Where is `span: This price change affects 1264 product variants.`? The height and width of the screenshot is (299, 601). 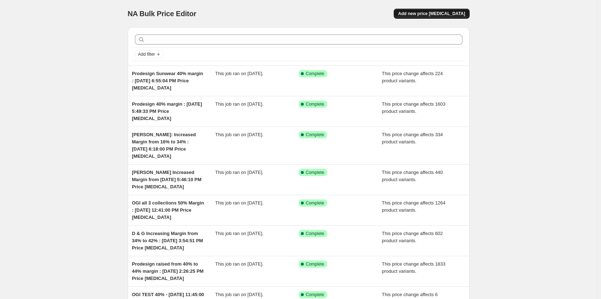
span: This price change affects 1264 product variants. is located at coordinates (414, 207).